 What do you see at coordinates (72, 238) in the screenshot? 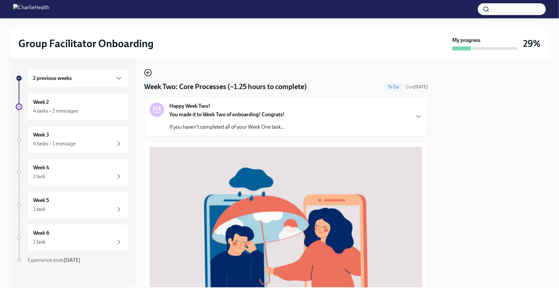
I see `a: Week 61 task` at bounding box center [72, 238].